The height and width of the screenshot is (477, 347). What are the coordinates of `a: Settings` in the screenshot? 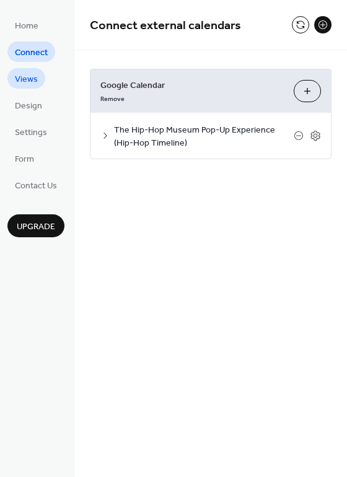 It's located at (31, 131).